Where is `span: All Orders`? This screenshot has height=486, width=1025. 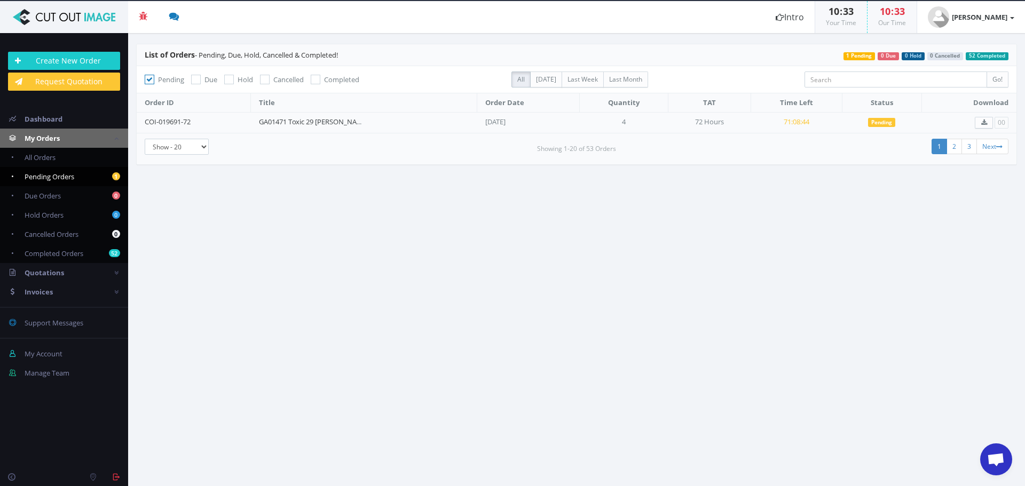 span: All Orders is located at coordinates (40, 157).